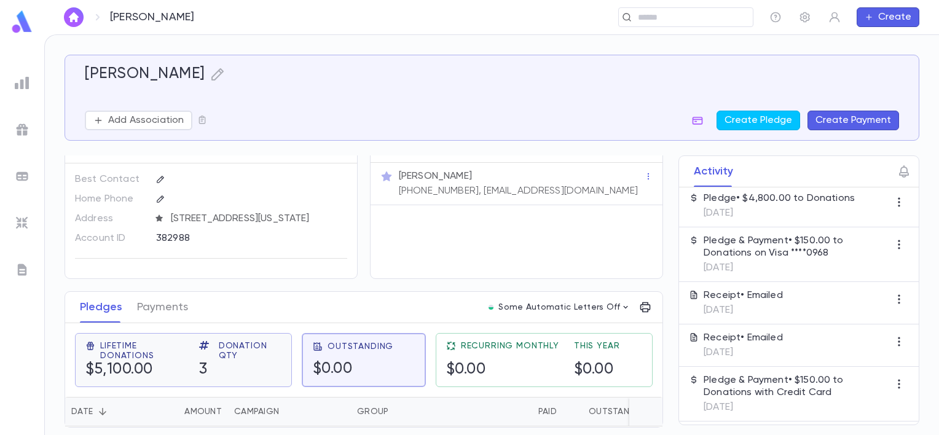 This screenshot has width=939, height=435. What do you see at coordinates (110, 199) in the screenshot?
I see `p: Home Phone` at bounding box center [110, 199].